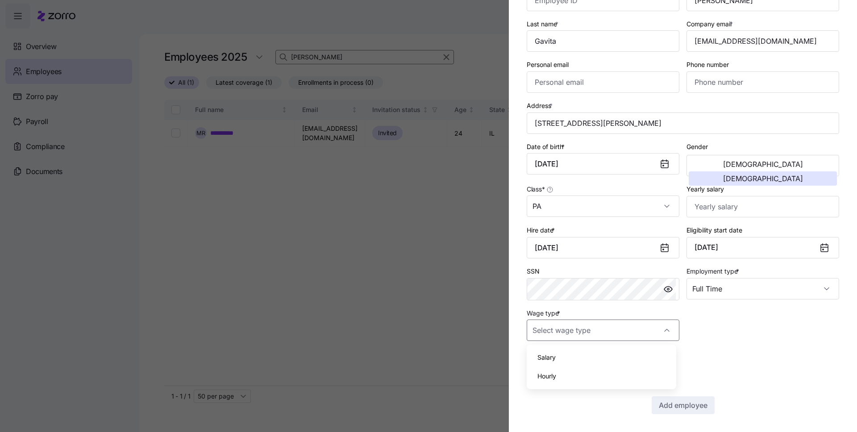  I want to click on label: Last name, so click(543, 24).